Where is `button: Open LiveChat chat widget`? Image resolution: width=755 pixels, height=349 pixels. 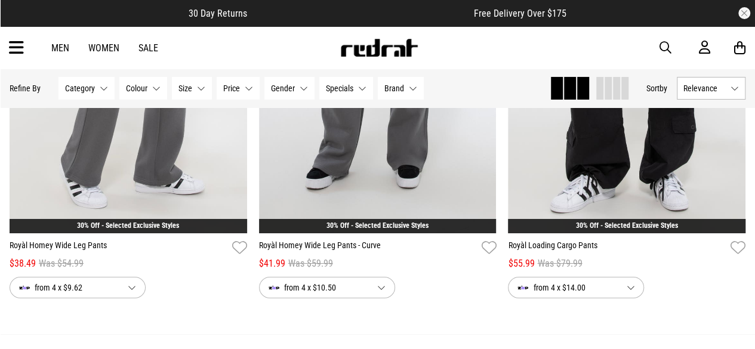
button: Open LiveChat chat widget is located at coordinates (27, 23).